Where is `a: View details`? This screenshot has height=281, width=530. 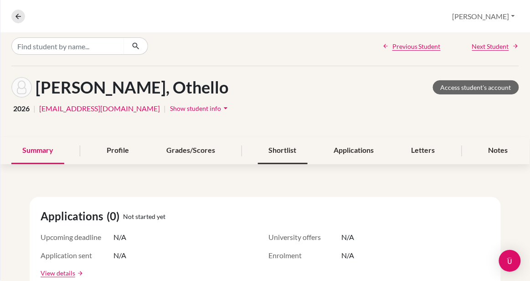
a: View details is located at coordinates (58, 273).